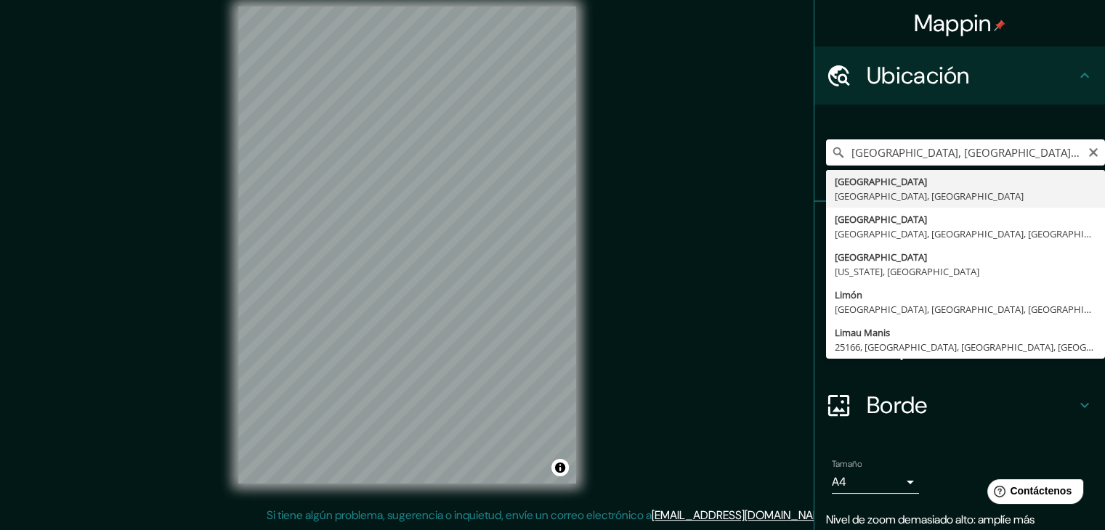  What do you see at coordinates (930, 519) in the screenshot?
I see `font: Nivel de zoom demasiado alto: amplíe más` at bounding box center [930, 519].